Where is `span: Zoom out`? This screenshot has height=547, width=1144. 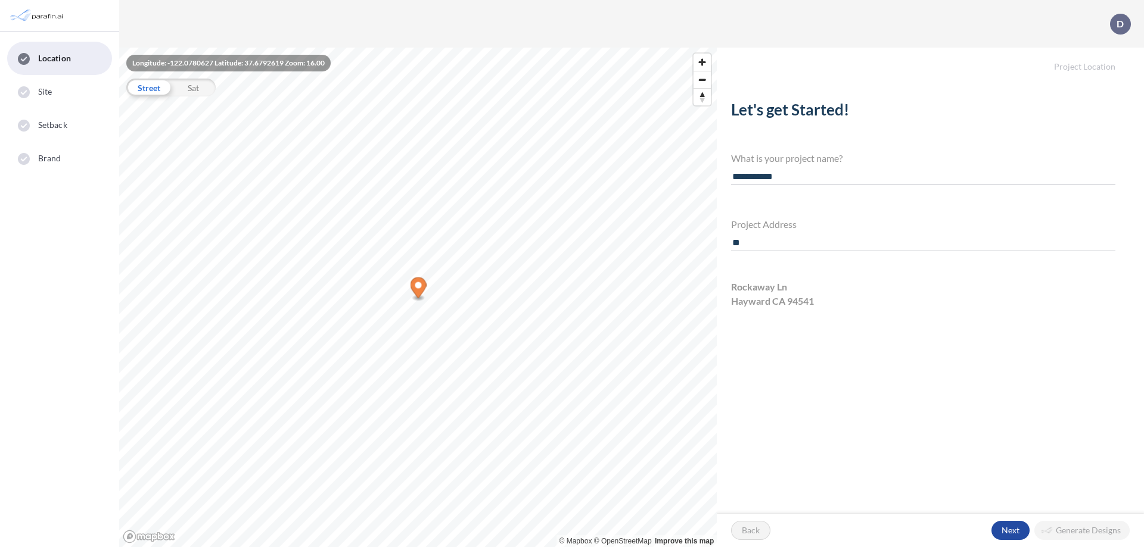 span: Zoom out is located at coordinates (702, 80).